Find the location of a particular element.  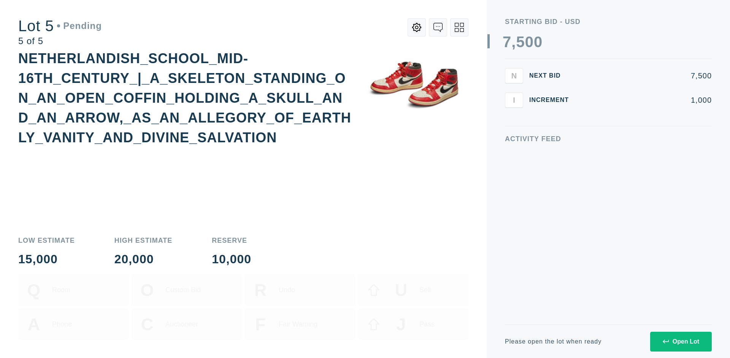

div: 20,000 is located at coordinates (143, 259).